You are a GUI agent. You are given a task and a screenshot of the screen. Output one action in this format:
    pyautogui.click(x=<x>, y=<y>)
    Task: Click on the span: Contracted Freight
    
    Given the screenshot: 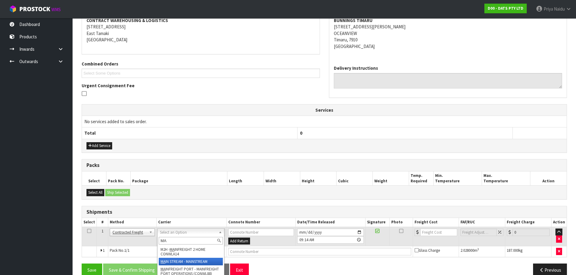 What is the action you would take?
    pyautogui.click(x=129, y=233)
    